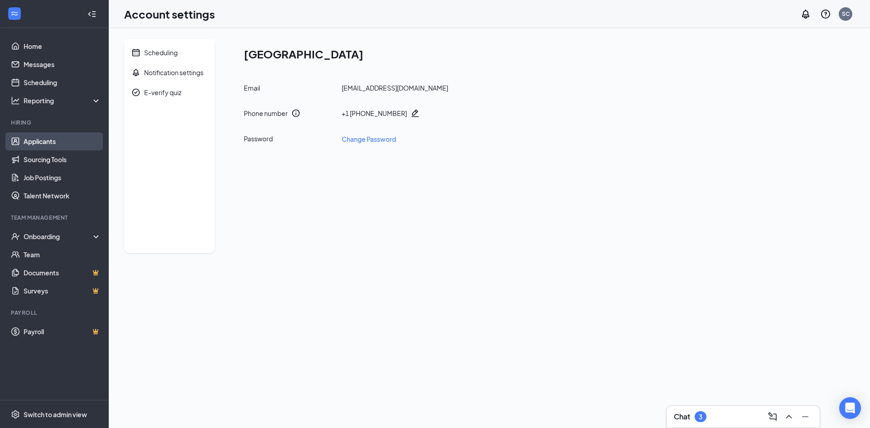 The image size is (870, 428). What do you see at coordinates (62, 64) in the screenshot?
I see `a: Messages` at bounding box center [62, 64].